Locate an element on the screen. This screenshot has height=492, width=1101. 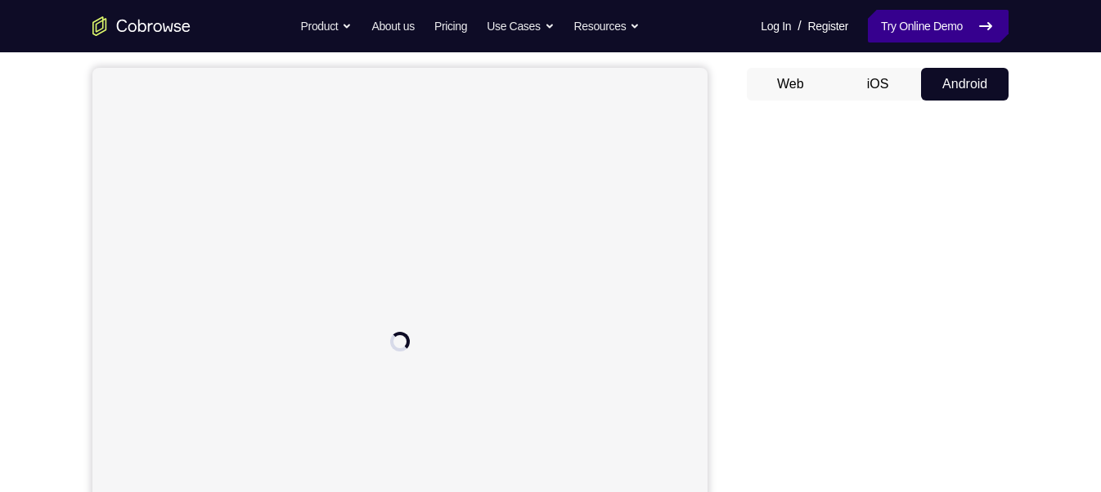
button: Product is located at coordinates (326, 26).